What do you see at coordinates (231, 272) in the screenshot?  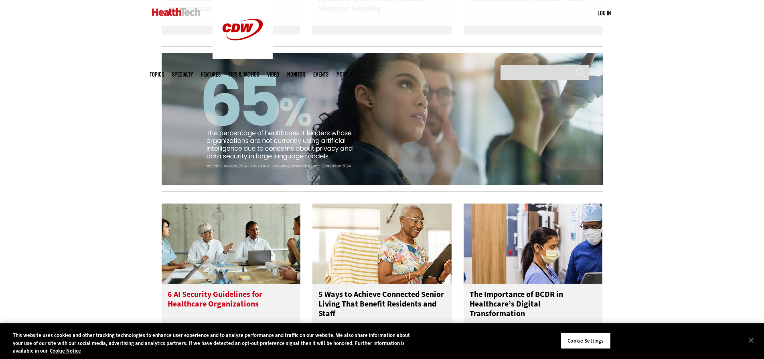 I see `a: Doctors meeting in the office 6 AI Security Guidelines for Healthcare Organizations` at bounding box center [231, 272].